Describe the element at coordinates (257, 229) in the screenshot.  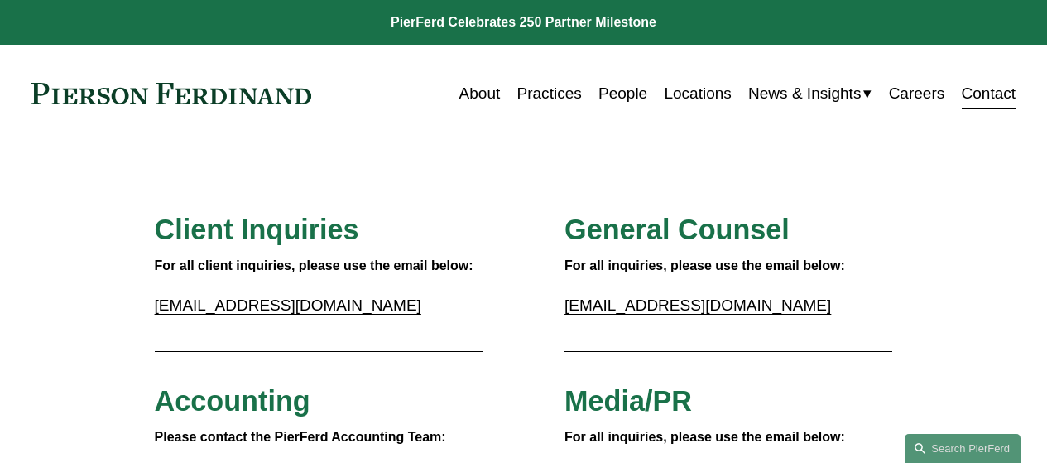
I see `span: Client Inquiries` at that location.